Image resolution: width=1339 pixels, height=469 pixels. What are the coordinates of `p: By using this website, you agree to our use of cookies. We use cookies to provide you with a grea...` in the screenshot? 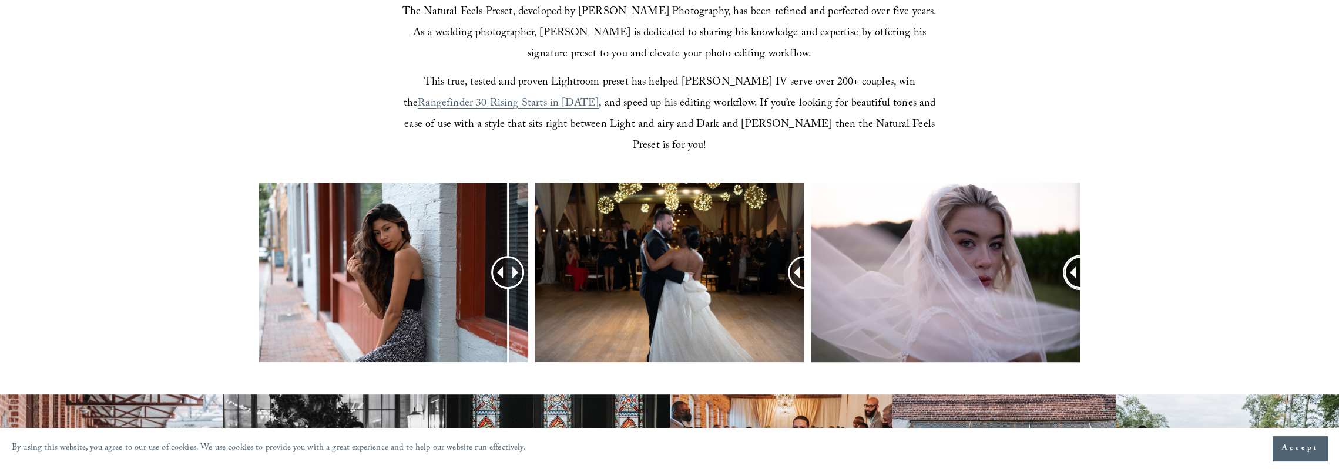 It's located at (269, 449).